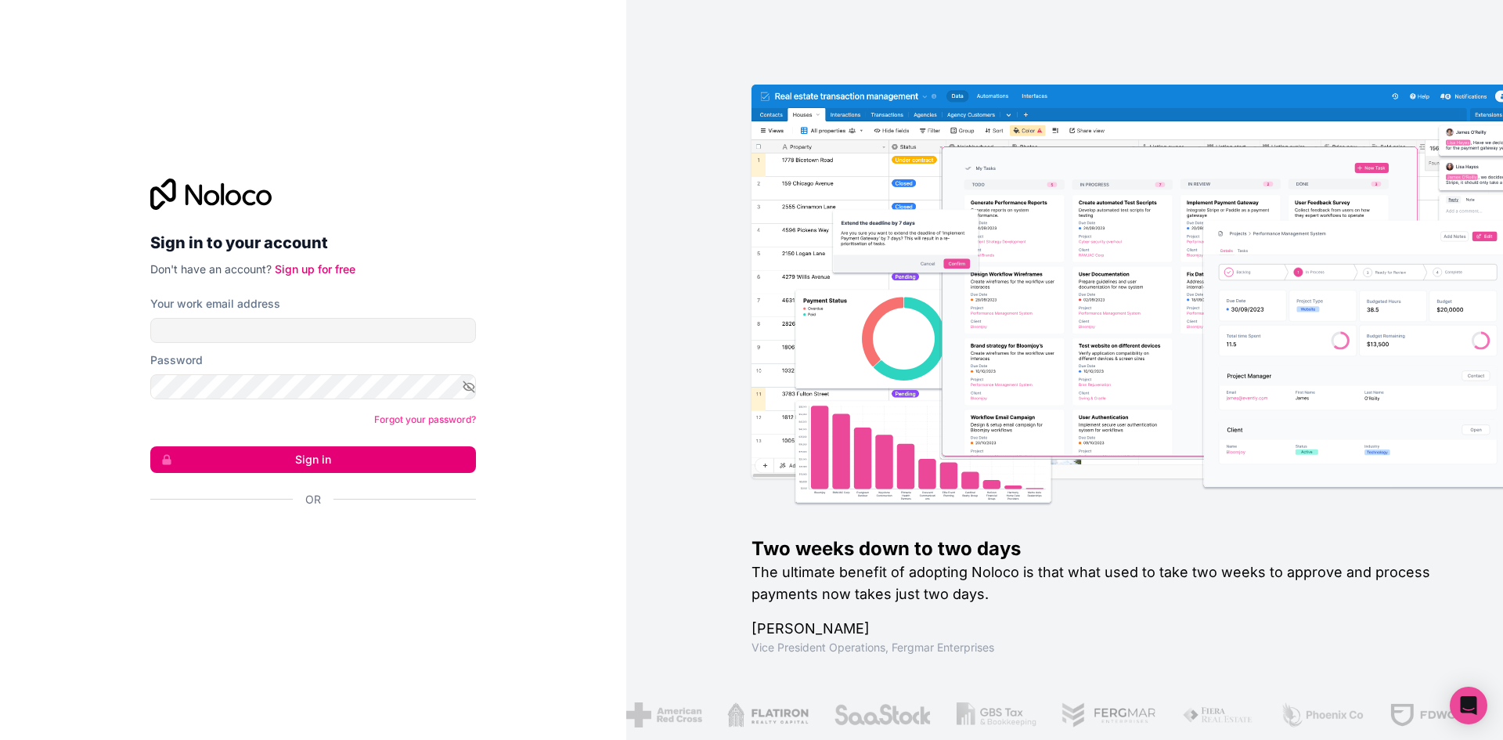 Image resolution: width=1503 pixels, height=740 pixels. I want to click on img: /assets/flatiron-C8eUkumj.png, so click(766, 715).